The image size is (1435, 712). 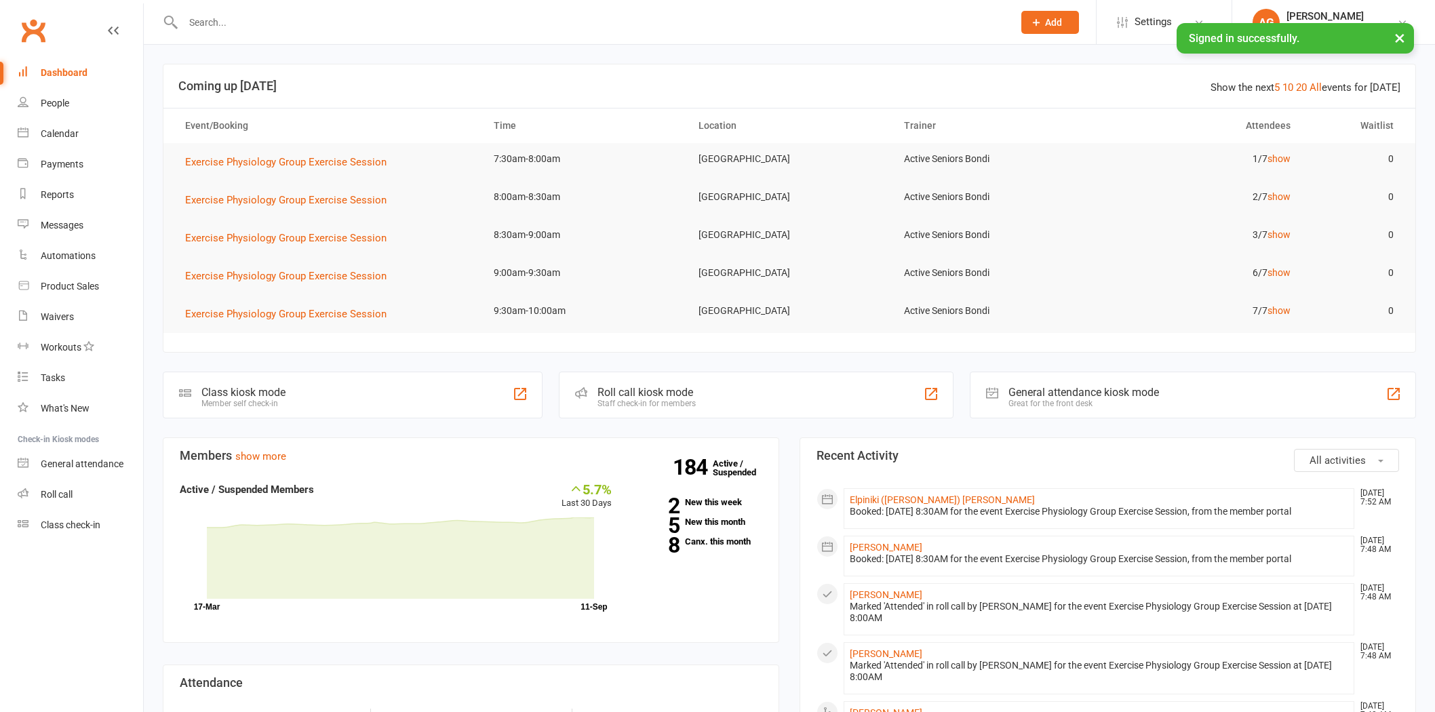 I want to click on div: Great for the front desk, so click(x=1084, y=404).